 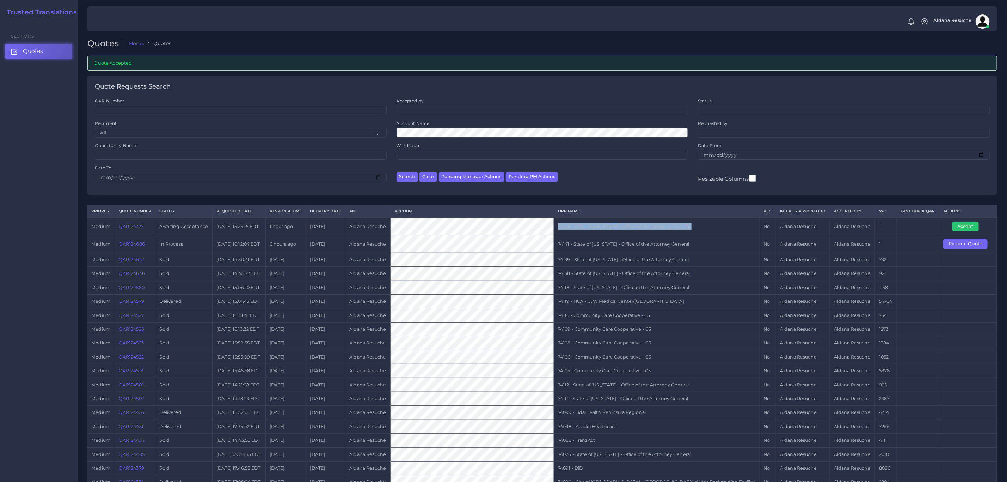 I want to click on label: Account Name, so click(x=413, y=123).